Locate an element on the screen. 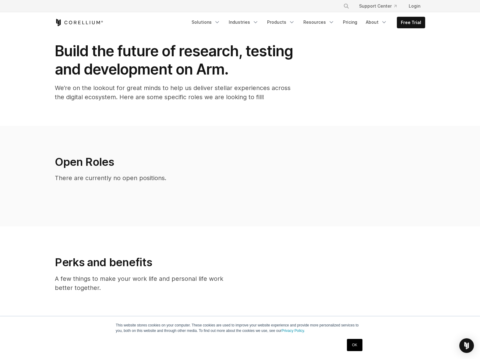 This screenshot has width=480, height=359. a: Privacy Policy. is located at coordinates (293, 331).